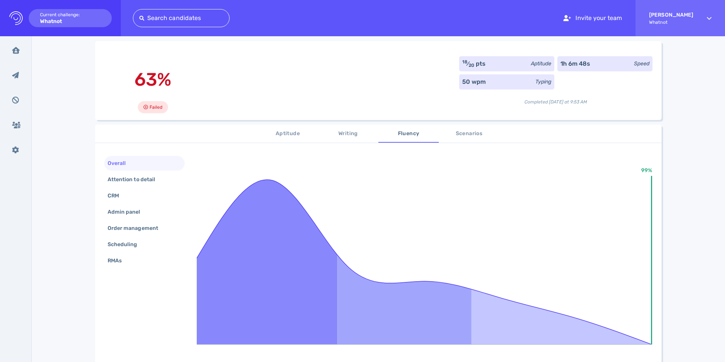  What do you see at coordinates (543, 82) in the screenshot?
I see `div: Typing` at bounding box center [543, 82].